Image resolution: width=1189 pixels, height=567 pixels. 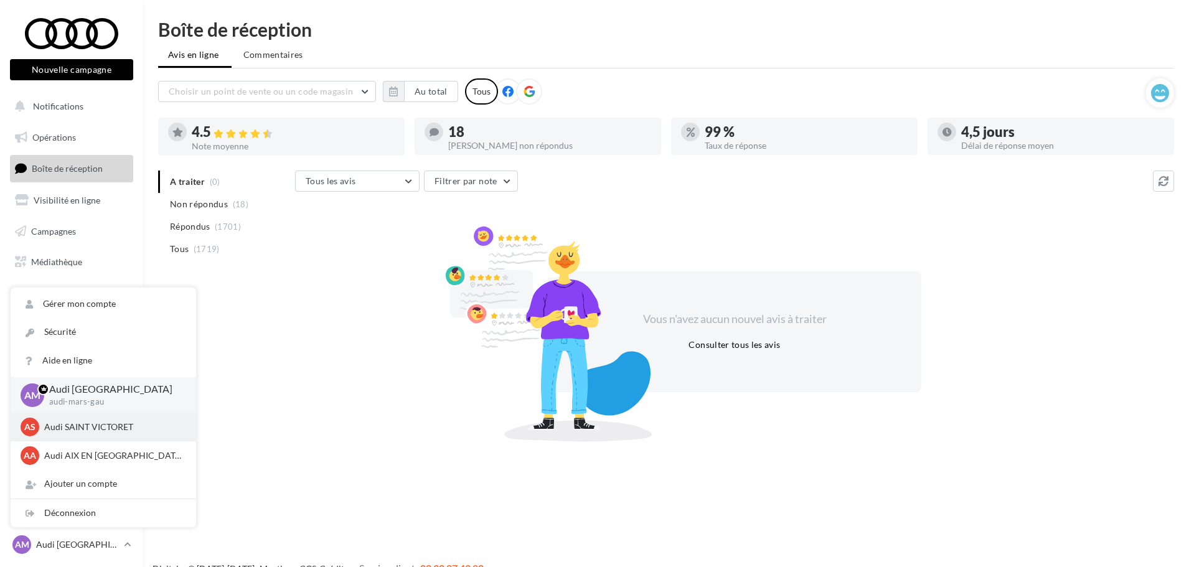 I want to click on span: AA, so click(x=30, y=456).